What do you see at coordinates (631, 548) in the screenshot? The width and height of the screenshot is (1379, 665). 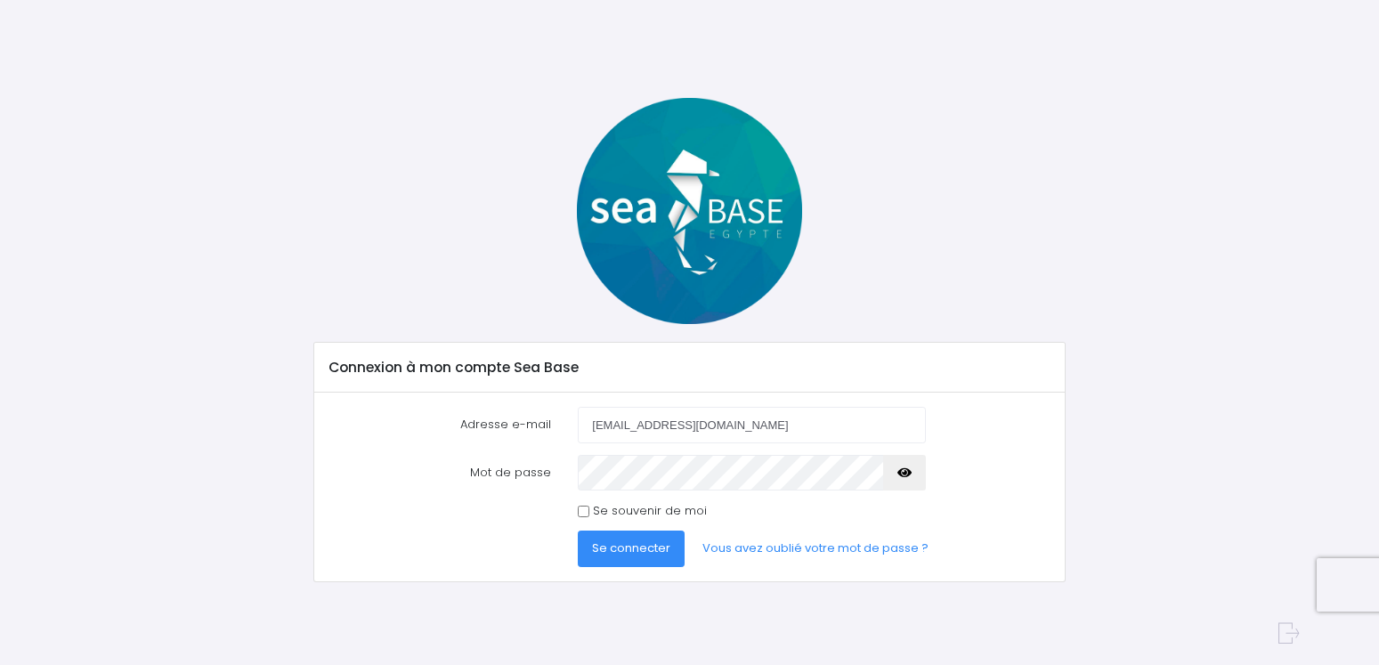 I see `span: Se connecter` at bounding box center [631, 548].